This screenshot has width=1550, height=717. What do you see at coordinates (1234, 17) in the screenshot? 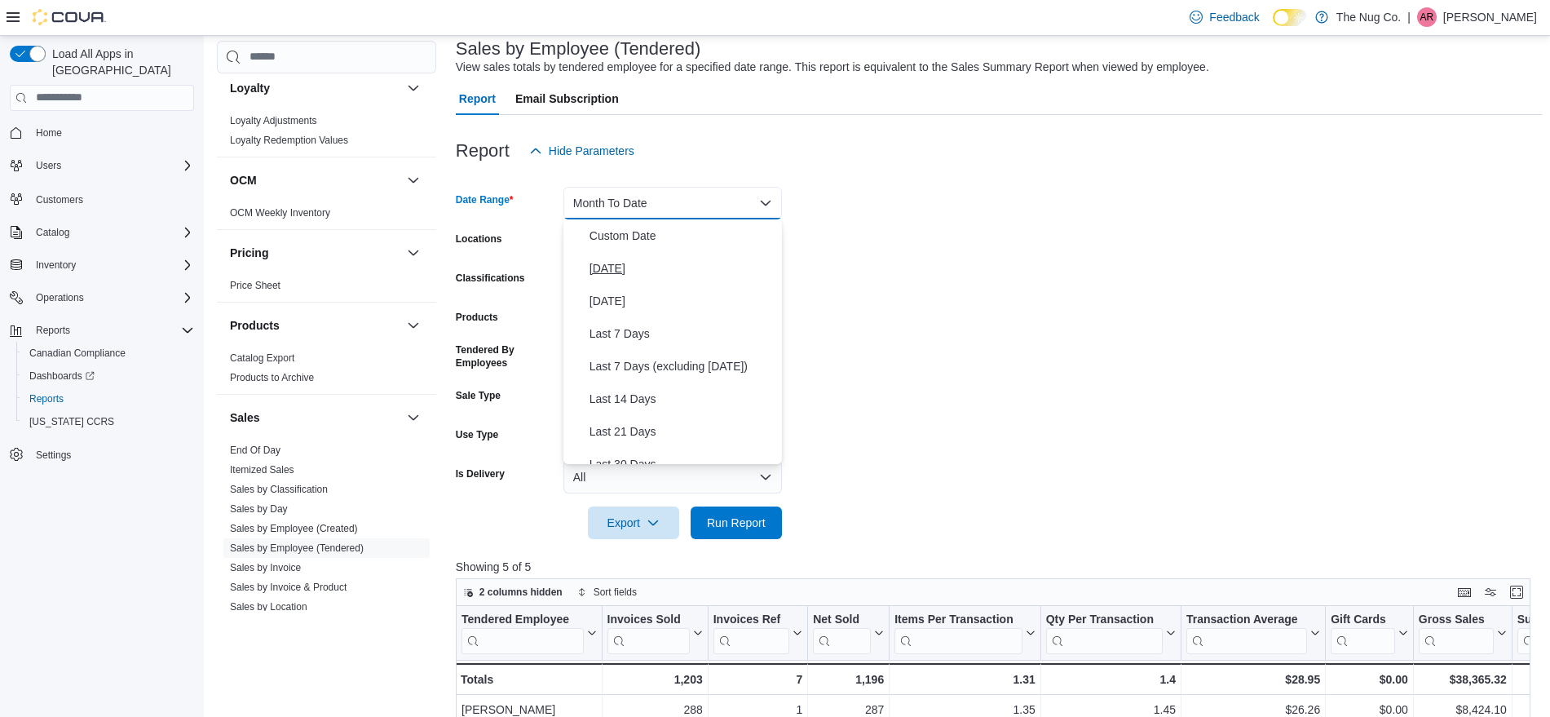
I see `span: Feedback` at bounding box center [1234, 17].